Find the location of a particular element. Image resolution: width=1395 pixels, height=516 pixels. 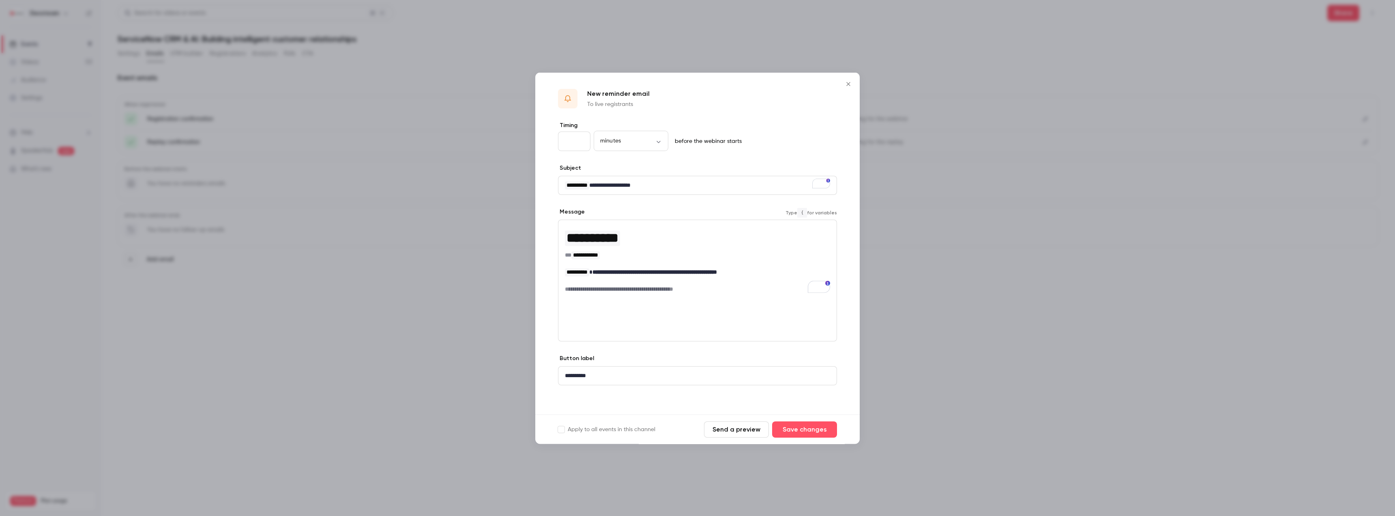

button: Send a preview is located at coordinates (737, 429).